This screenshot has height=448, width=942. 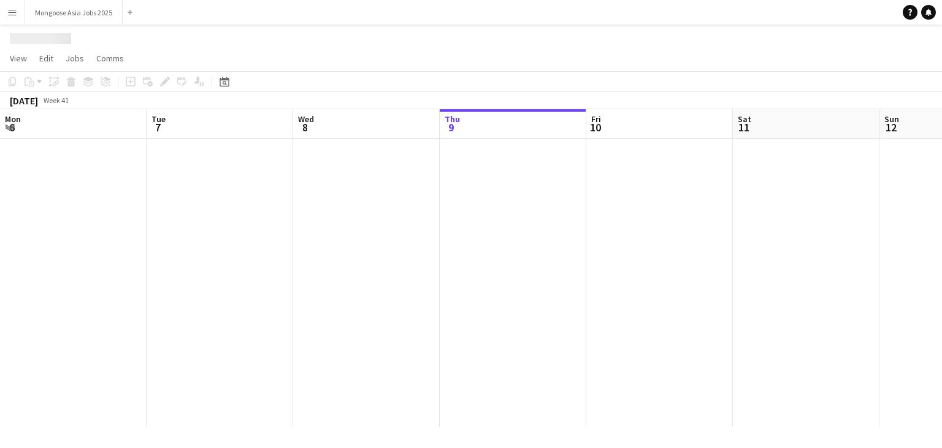 What do you see at coordinates (743, 127) in the screenshot?
I see `span: 11` at bounding box center [743, 127].